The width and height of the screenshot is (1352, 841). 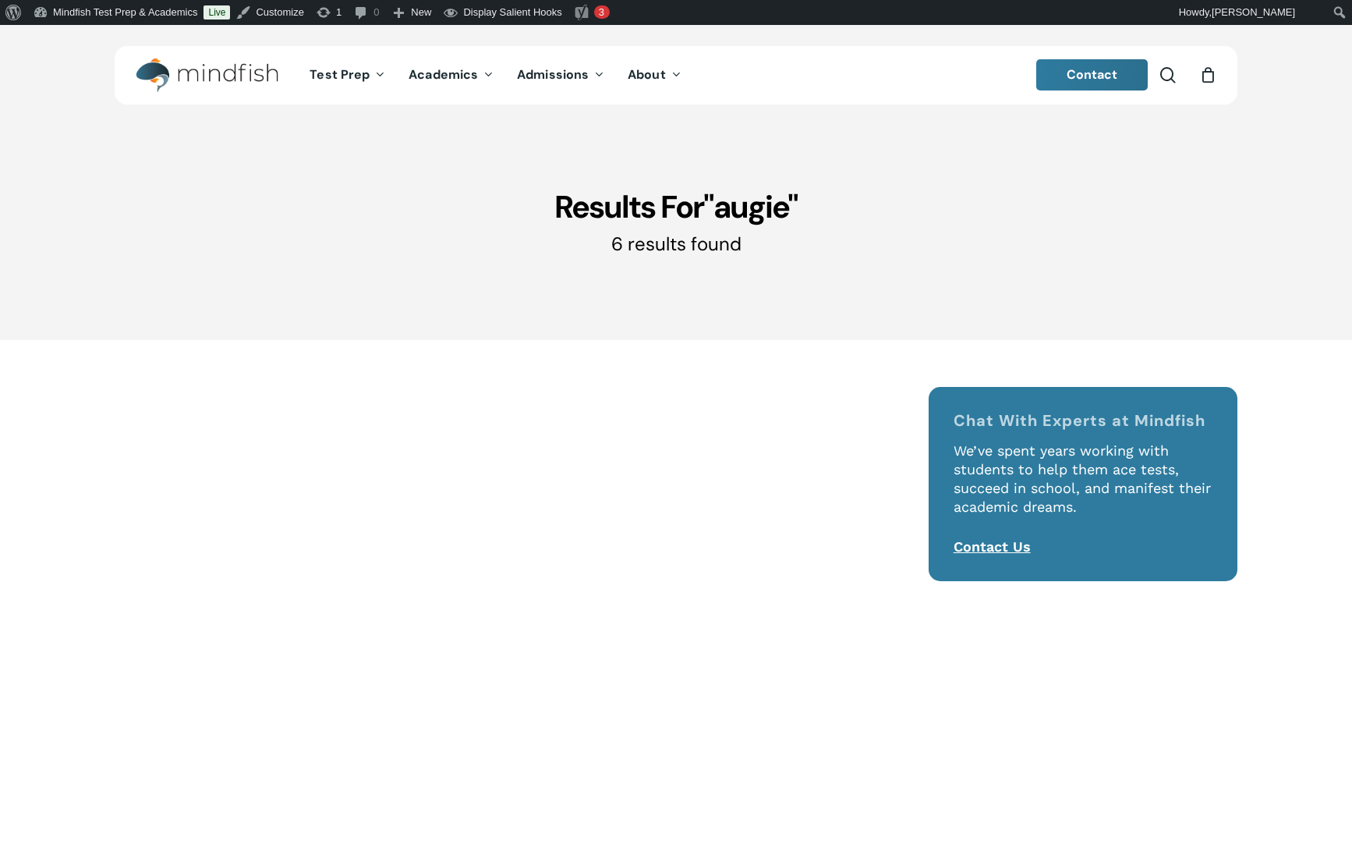 What do you see at coordinates (339, 74) in the screenshot?
I see `span: Test Prep` at bounding box center [339, 74].